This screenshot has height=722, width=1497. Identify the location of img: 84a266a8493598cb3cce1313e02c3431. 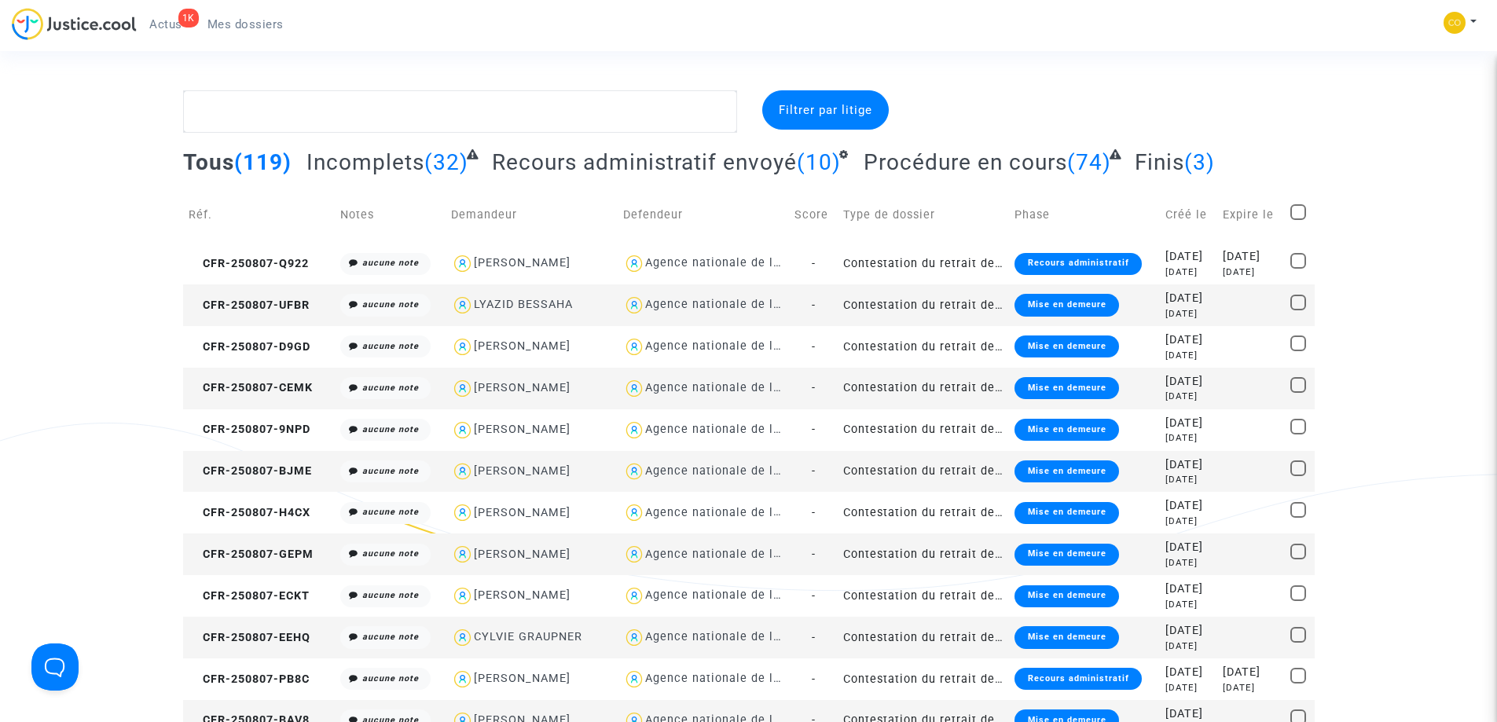
(1454, 23).